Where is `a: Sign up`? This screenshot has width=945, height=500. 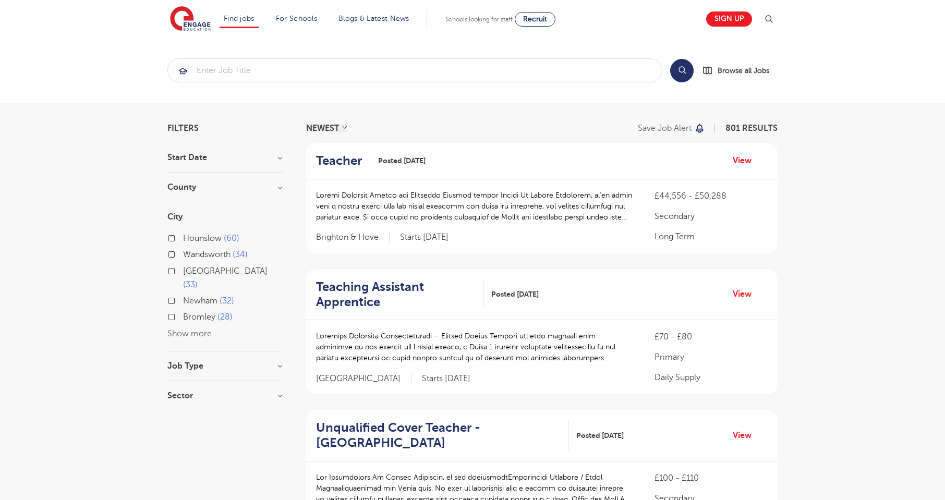
a: Sign up is located at coordinates (729, 19).